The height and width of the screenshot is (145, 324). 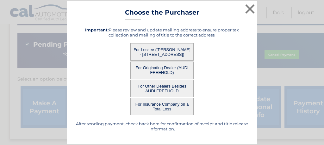 What do you see at coordinates (162, 106) in the screenshot?
I see `button: For Insurance Company on a Total Loss` at bounding box center [162, 106].